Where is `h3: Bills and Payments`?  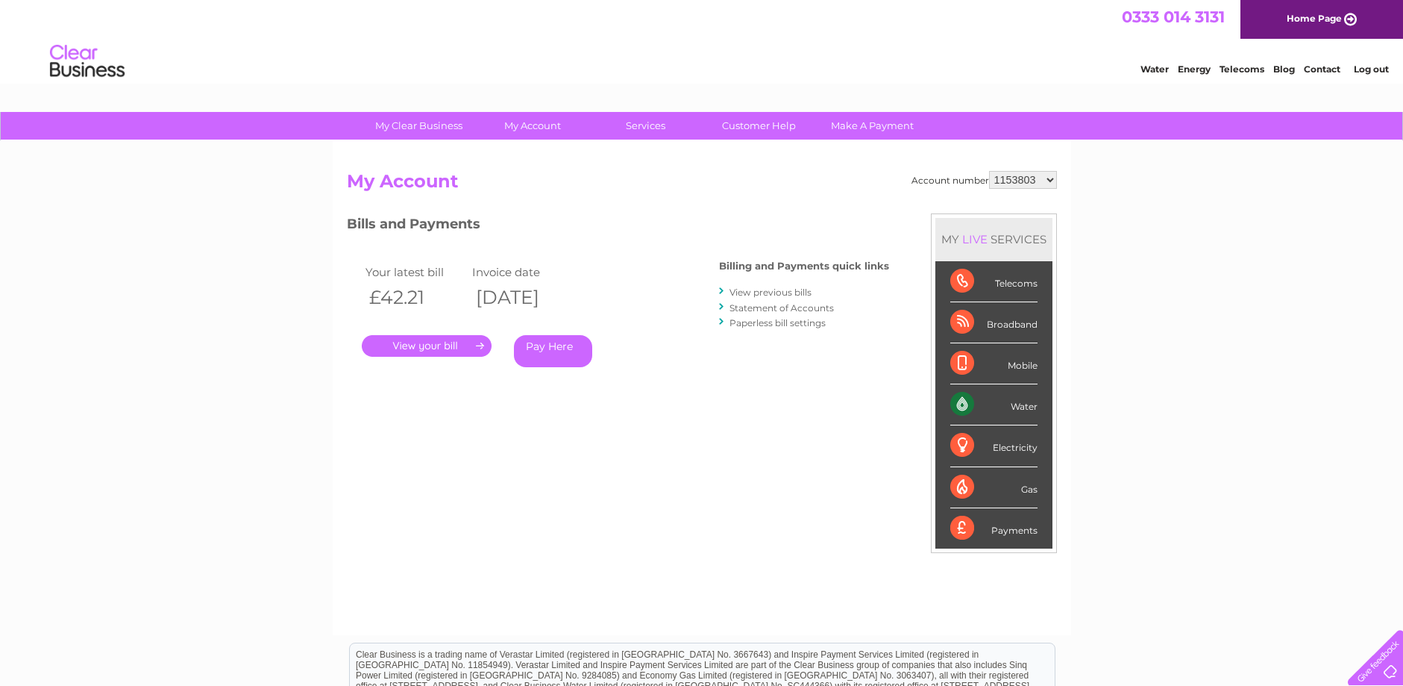
h3: Bills and Payments is located at coordinates (618, 226).